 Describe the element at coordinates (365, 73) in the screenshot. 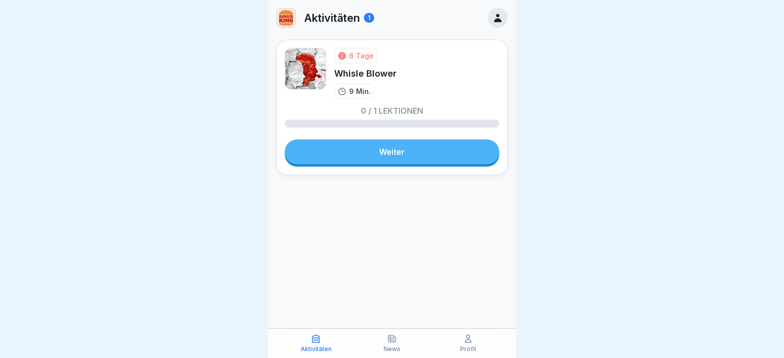

I see `div: Whisle Blower` at that location.